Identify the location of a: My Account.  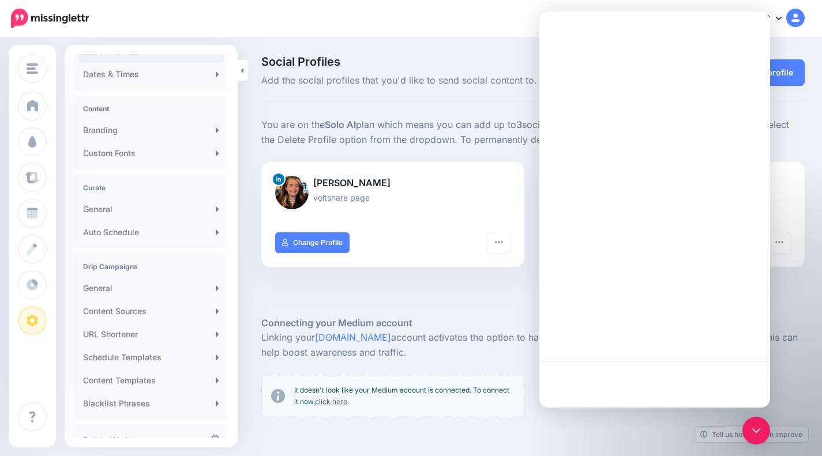
(755, 18).